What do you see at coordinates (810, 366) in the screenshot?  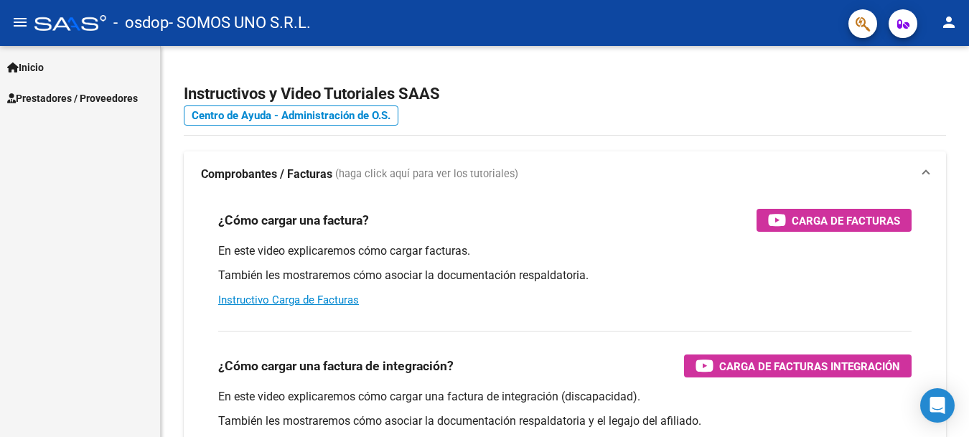 I see `span: Carga de Facturas Integración` at bounding box center [810, 366].